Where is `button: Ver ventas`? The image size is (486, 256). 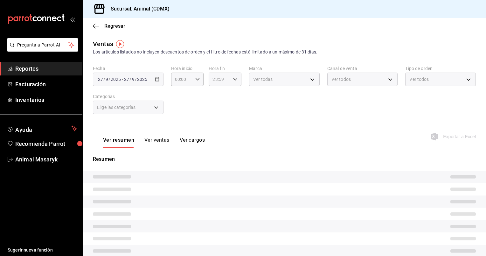 button: Ver ventas is located at coordinates (157, 142).